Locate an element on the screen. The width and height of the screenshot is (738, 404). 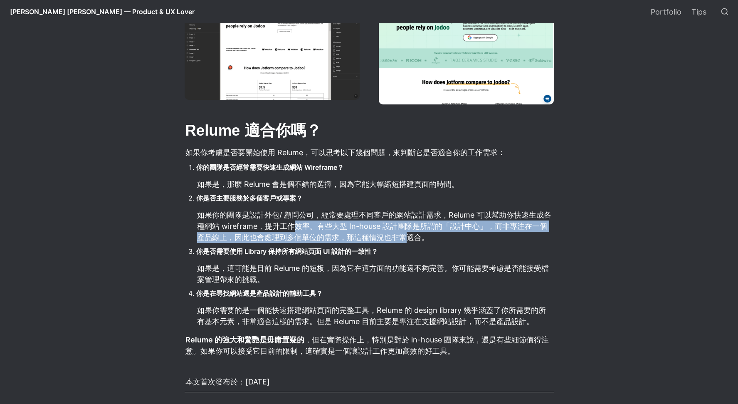
p: 如果是，這可能是目前 Relume 的短板，因為它在這方面的功能還不夠完善。你可能需要考慮是否能接受檔案管理帶來的挑戰。 is located at coordinates (375, 273).